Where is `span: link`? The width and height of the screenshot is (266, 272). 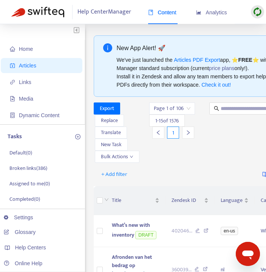 span: link is located at coordinates (12, 82).